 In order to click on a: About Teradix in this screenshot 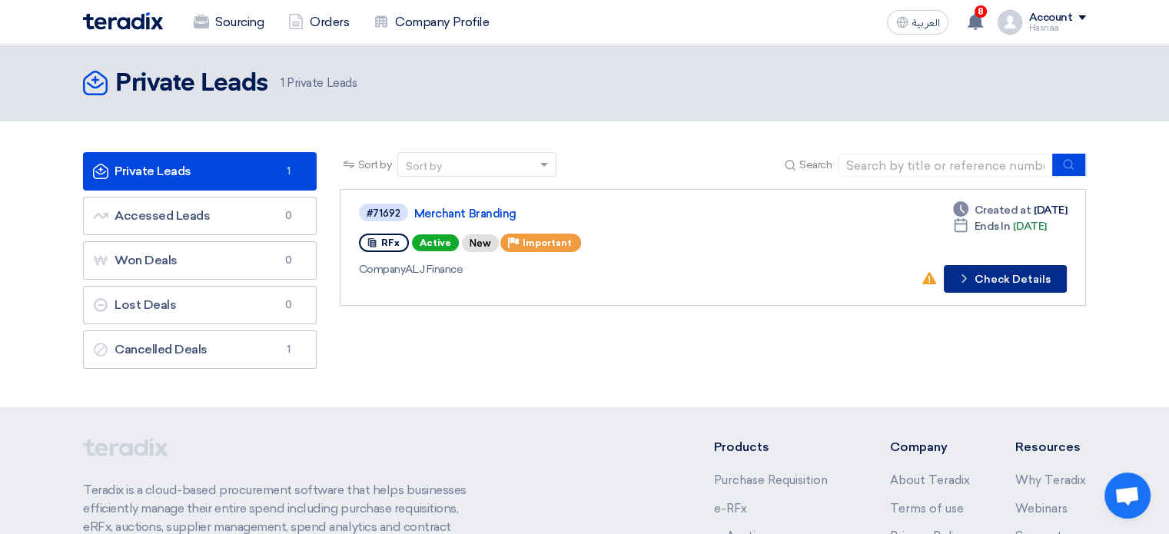, I will do `click(929, 480)`.